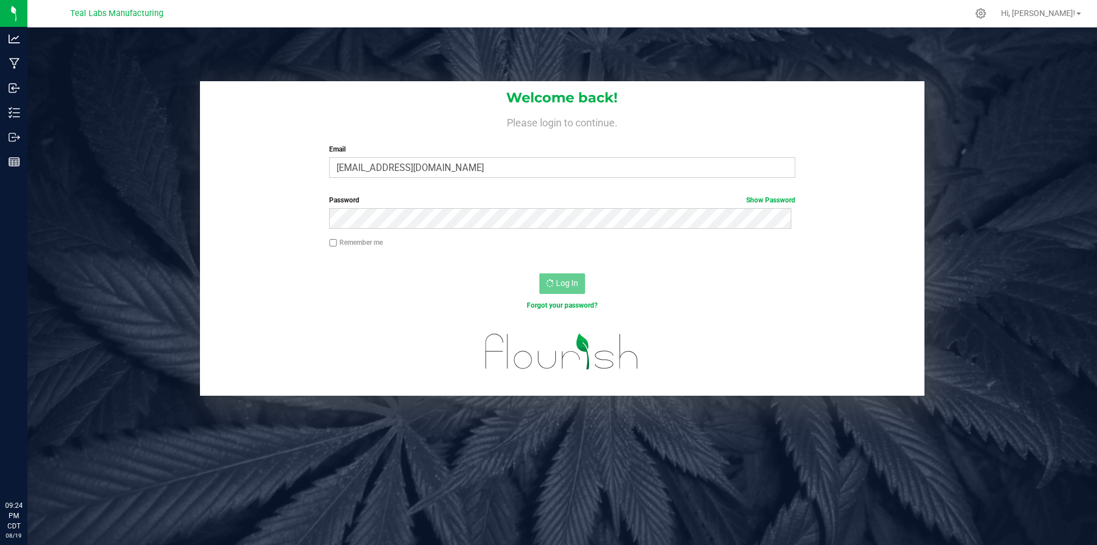 The width and height of the screenshot is (1097, 545). Describe the element at coordinates (344, 200) in the screenshot. I see `span: Password` at that location.